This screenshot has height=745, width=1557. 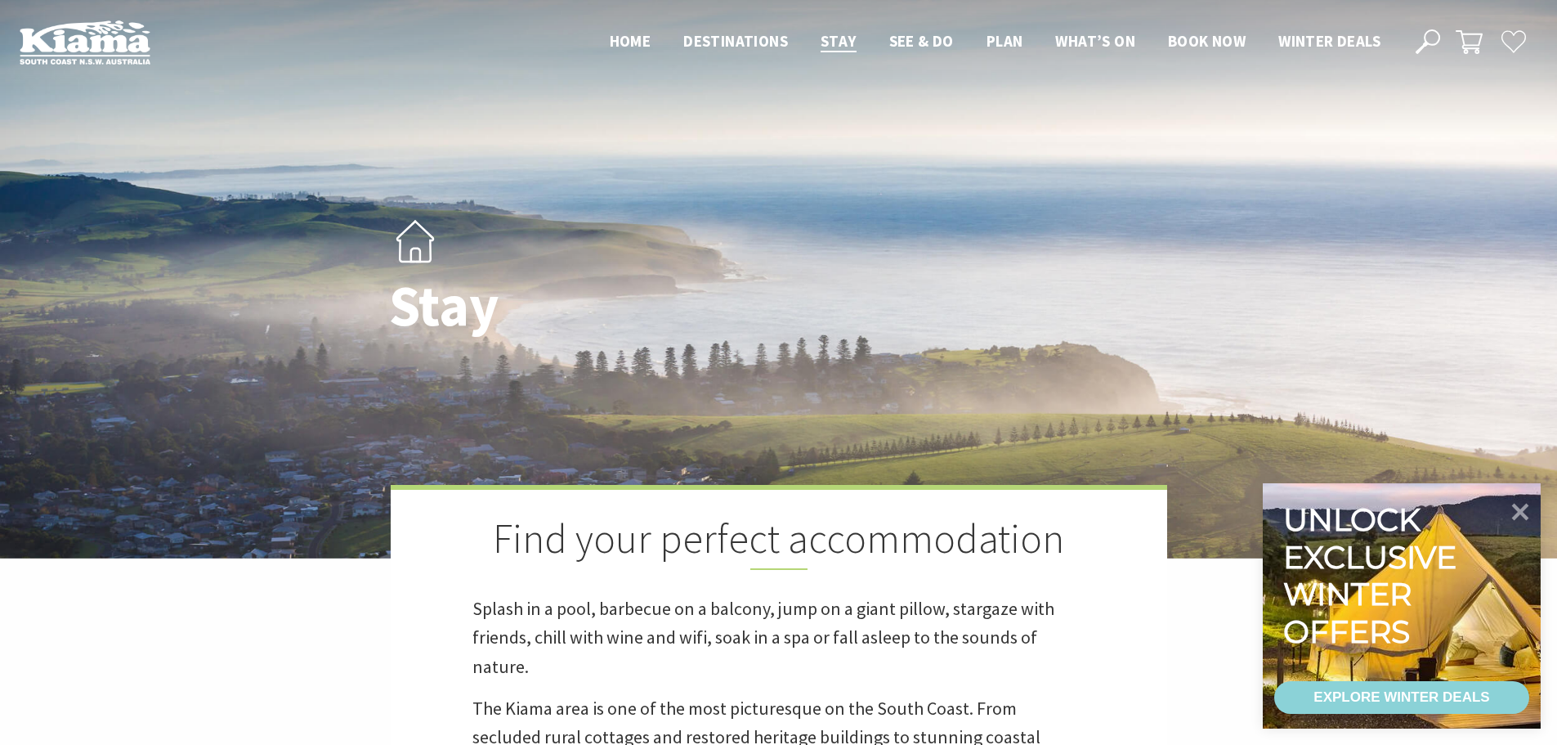 What do you see at coordinates (921, 41) in the screenshot?
I see `span: See & Do` at bounding box center [921, 41].